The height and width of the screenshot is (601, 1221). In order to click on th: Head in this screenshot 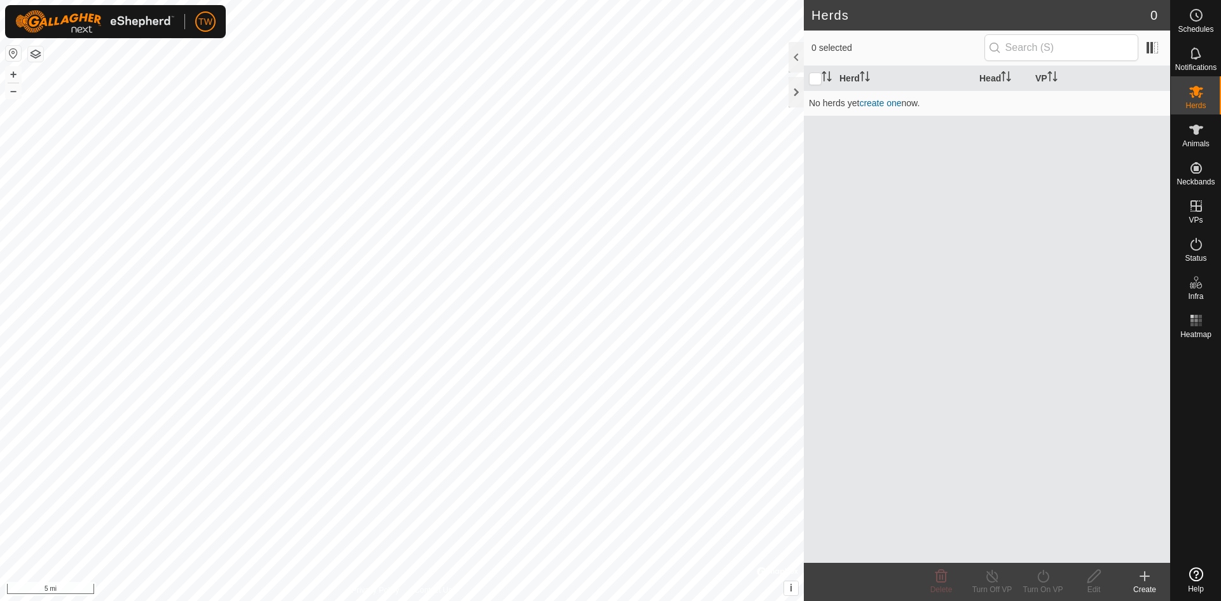, I will do `click(1003, 78)`.